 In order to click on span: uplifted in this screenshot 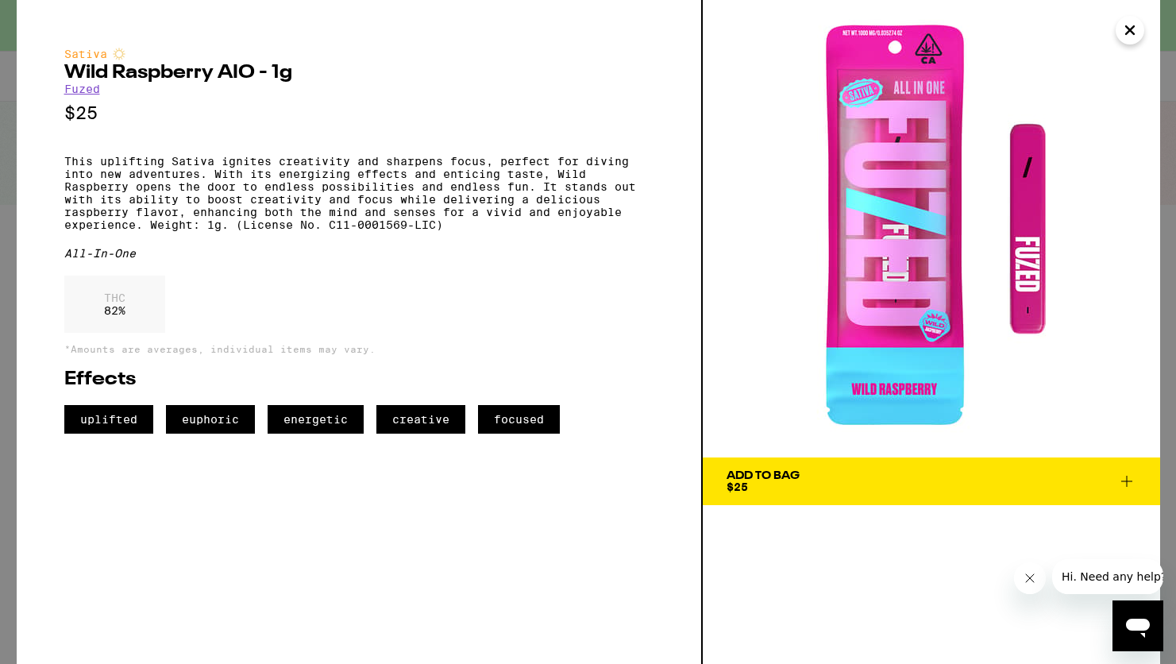, I will do `click(109, 419)`.